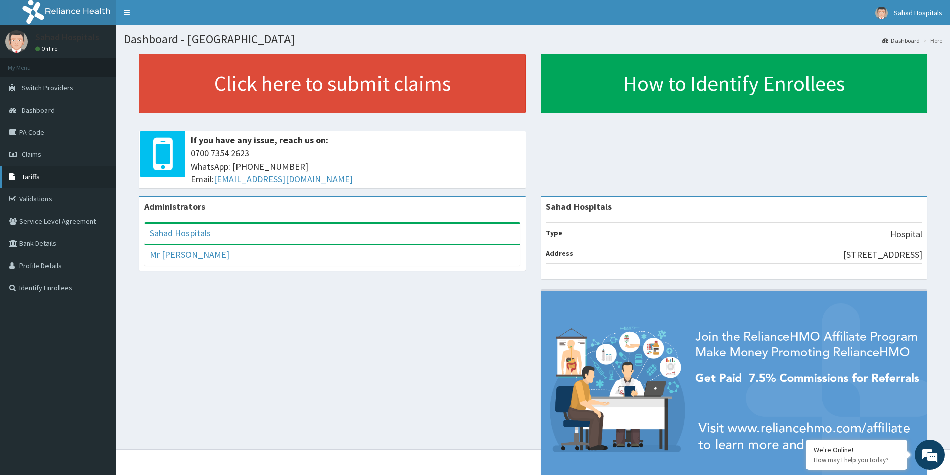  What do you see at coordinates (918, 13) in the screenshot?
I see `span: Sahad Hospitals` at bounding box center [918, 13].